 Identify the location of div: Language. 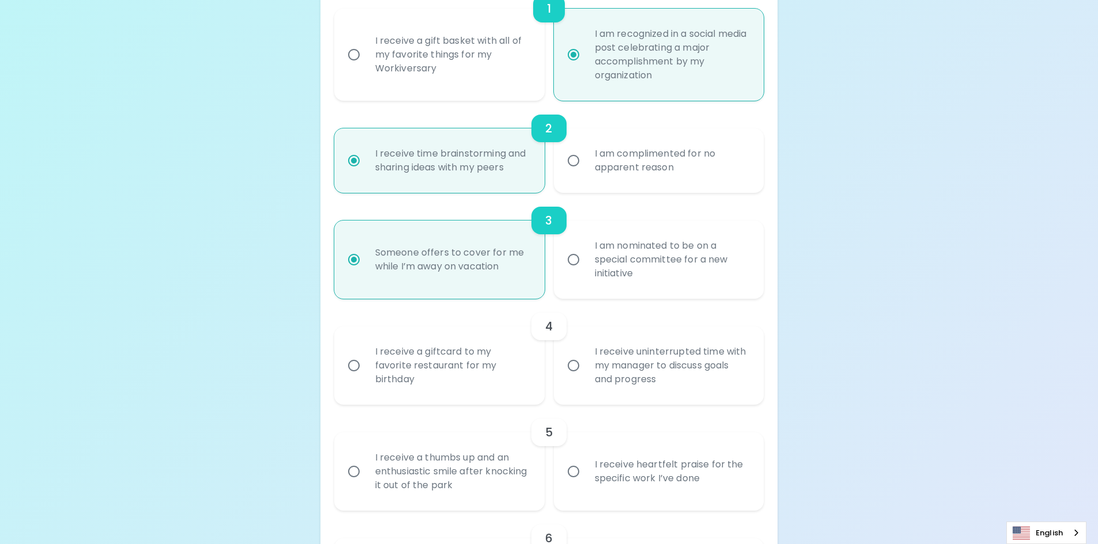
(1046, 533).